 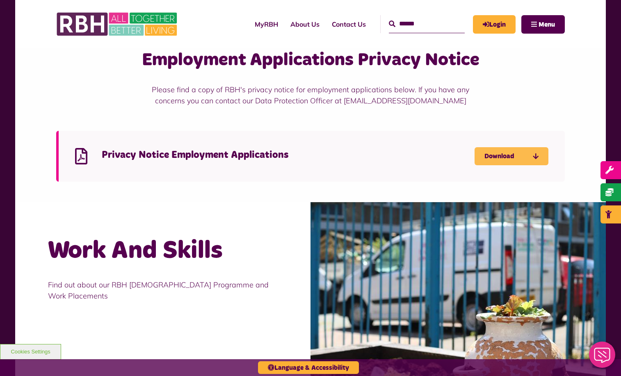 I want to click on a: Download Privacy Notice Employment Applications - open in a new tab, so click(x=511, y=156).